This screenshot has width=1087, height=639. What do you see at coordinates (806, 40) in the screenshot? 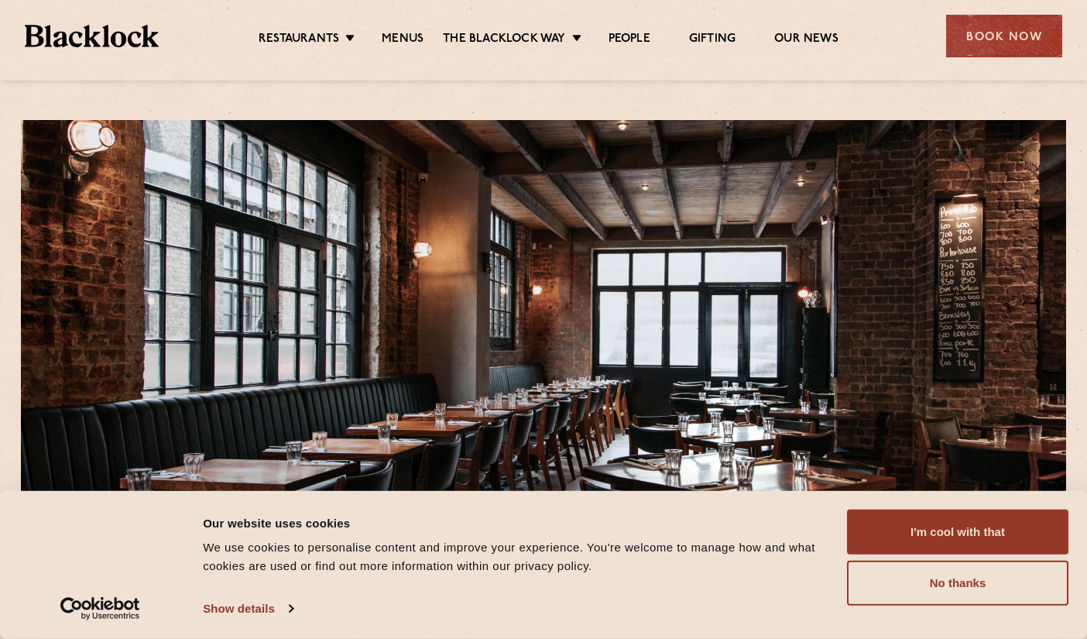
I see `a: Our News` at bounding box center [806, 40].